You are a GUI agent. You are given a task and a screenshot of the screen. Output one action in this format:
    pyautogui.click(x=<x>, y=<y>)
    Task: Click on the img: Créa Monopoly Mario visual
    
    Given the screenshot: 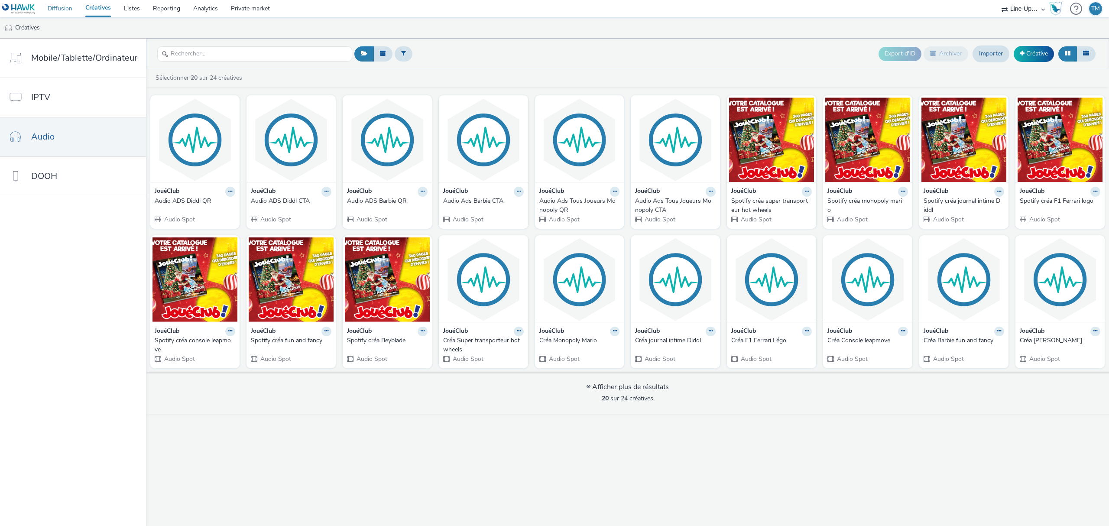 What is the action you would take?
    pyautogui.click(x=580, y=279)
    